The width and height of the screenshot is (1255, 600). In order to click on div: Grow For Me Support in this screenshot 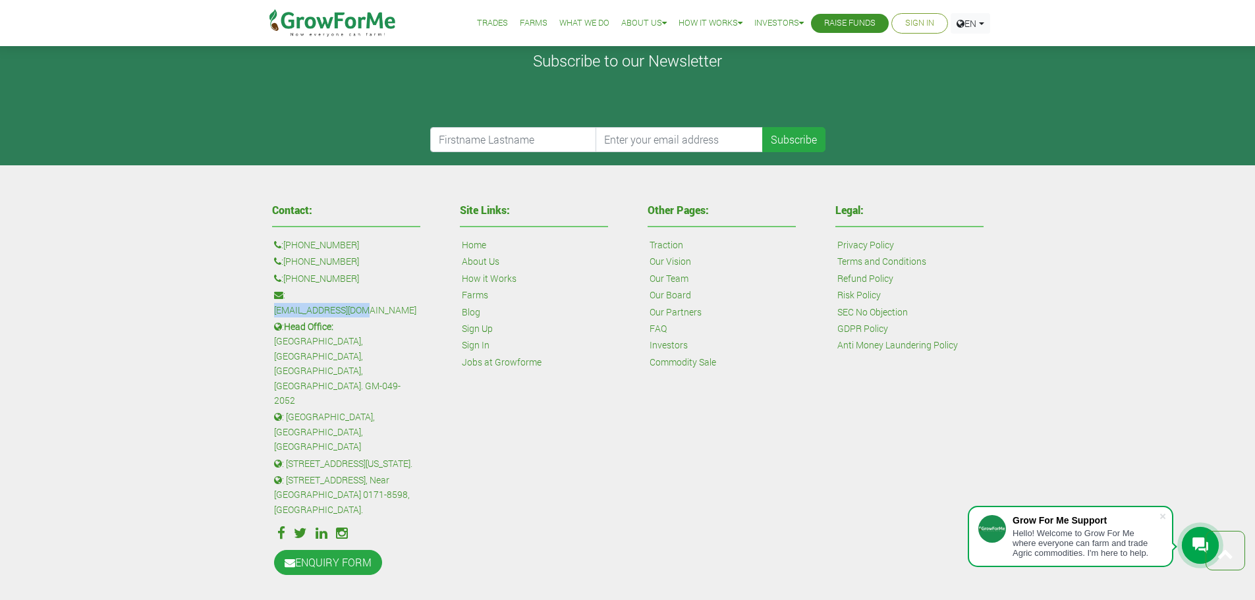, I will do `click(1086, 520)`.